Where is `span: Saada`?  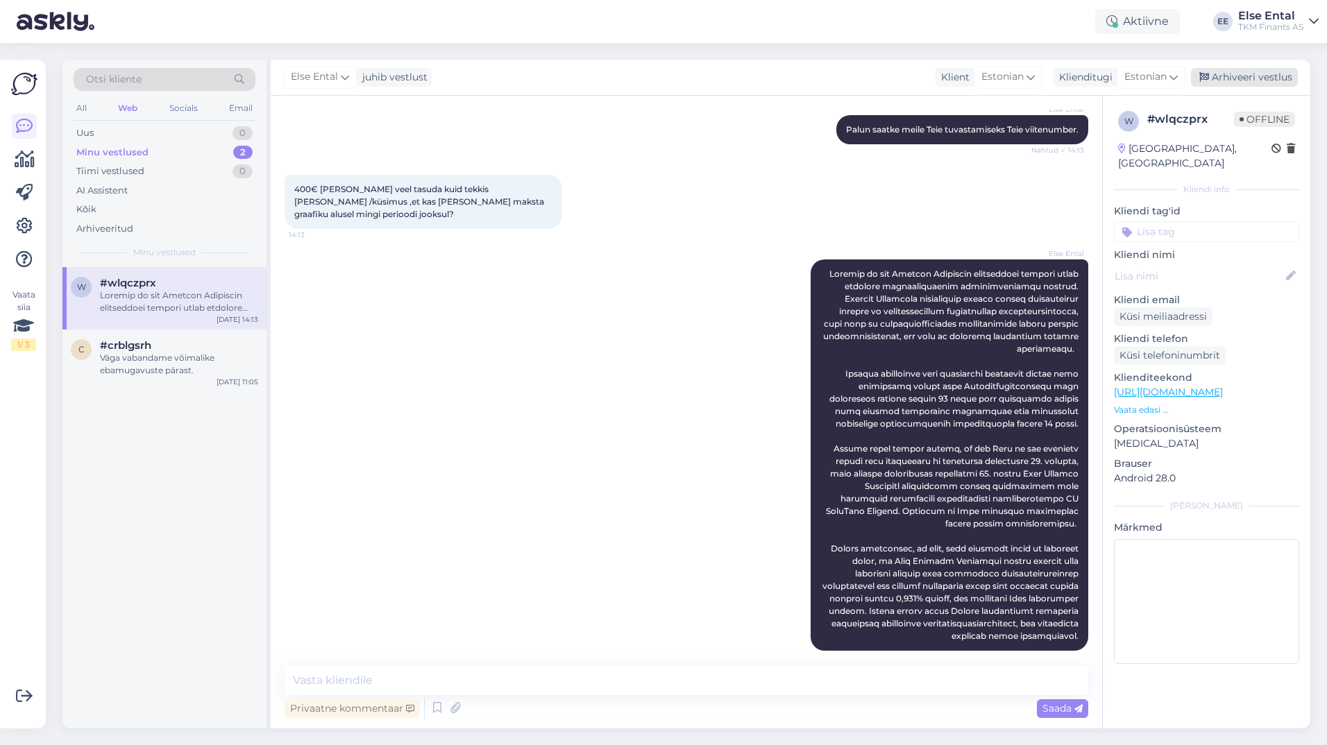
span: Saada is located at coordinates (1063, 709).